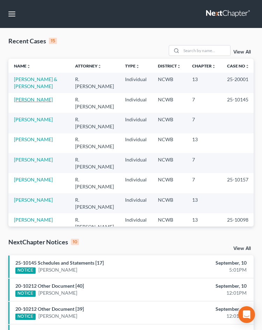  Describe the element at coordinates (50, 308) in the screenshot. I see `a: 20-10212 Other Document [39]` at that location.